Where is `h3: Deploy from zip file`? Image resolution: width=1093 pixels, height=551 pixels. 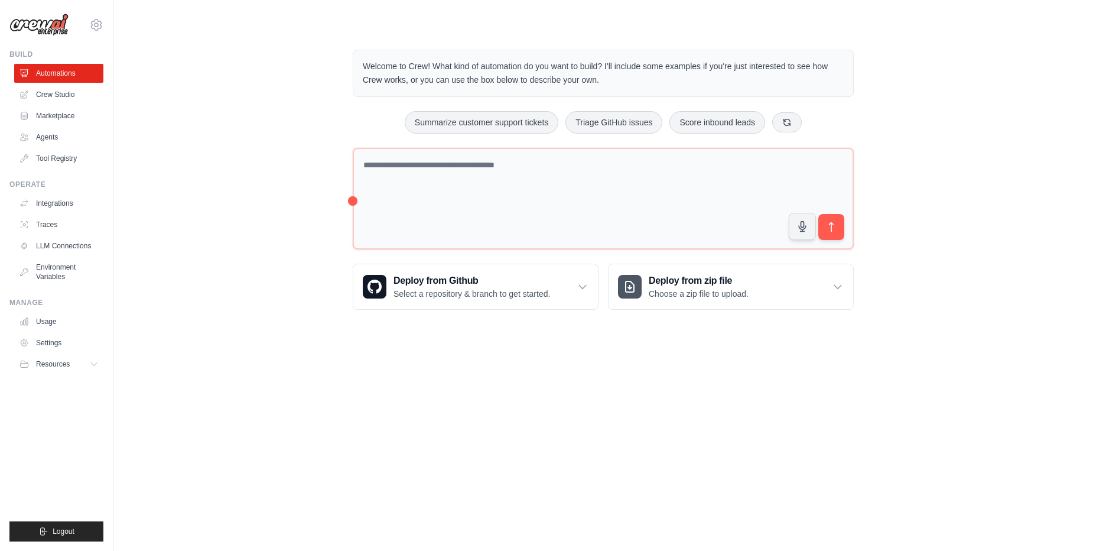
h3: Deploy from zip file is located at coordinates (698, 281).